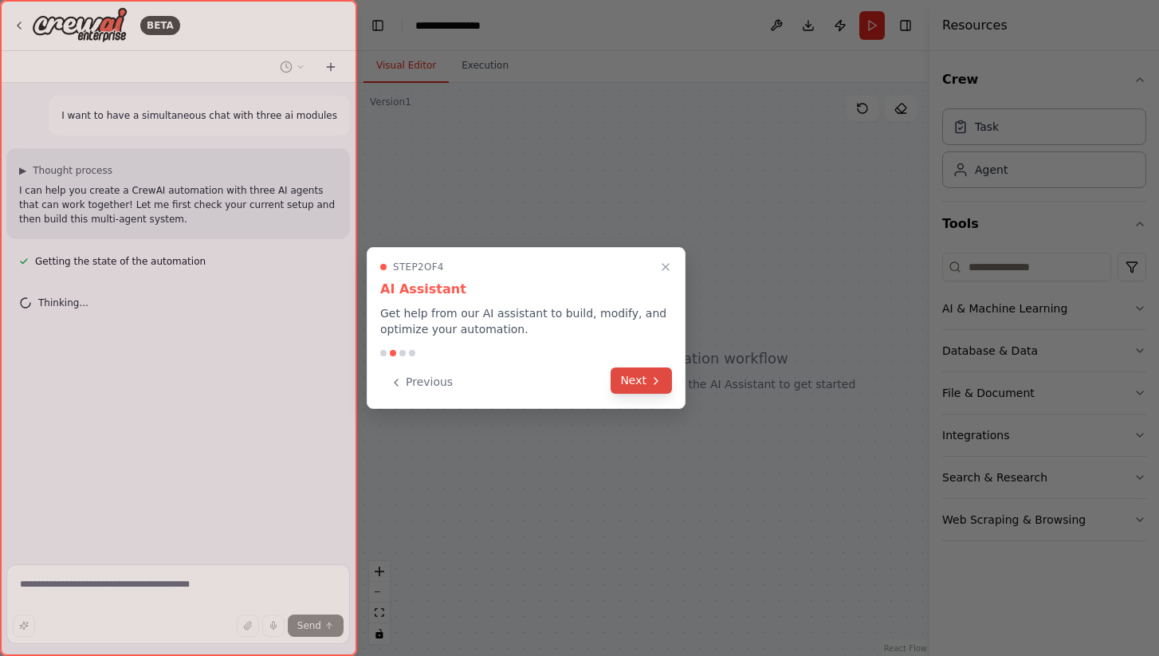 The image size is (1159, 656). I want to click on button: Previous, so click(421, 382).